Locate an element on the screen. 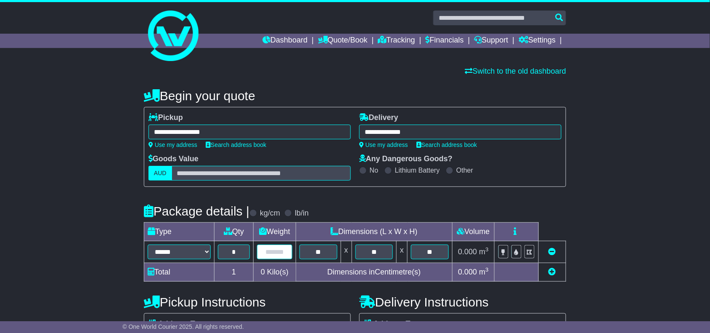  label: lb/in is located at coordinates (302, 213).